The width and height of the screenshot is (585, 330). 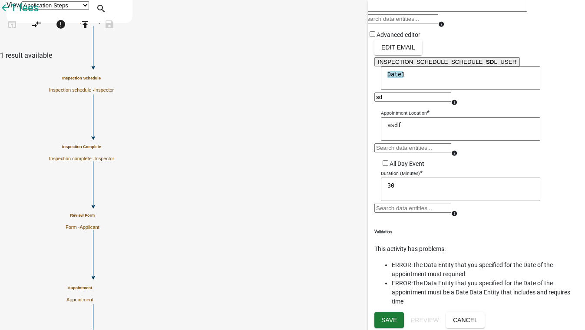 What do you see at coordinates (476, 249) in the screenshot?
I see `p: This activity has problems:` at bounding box center [476, 249].